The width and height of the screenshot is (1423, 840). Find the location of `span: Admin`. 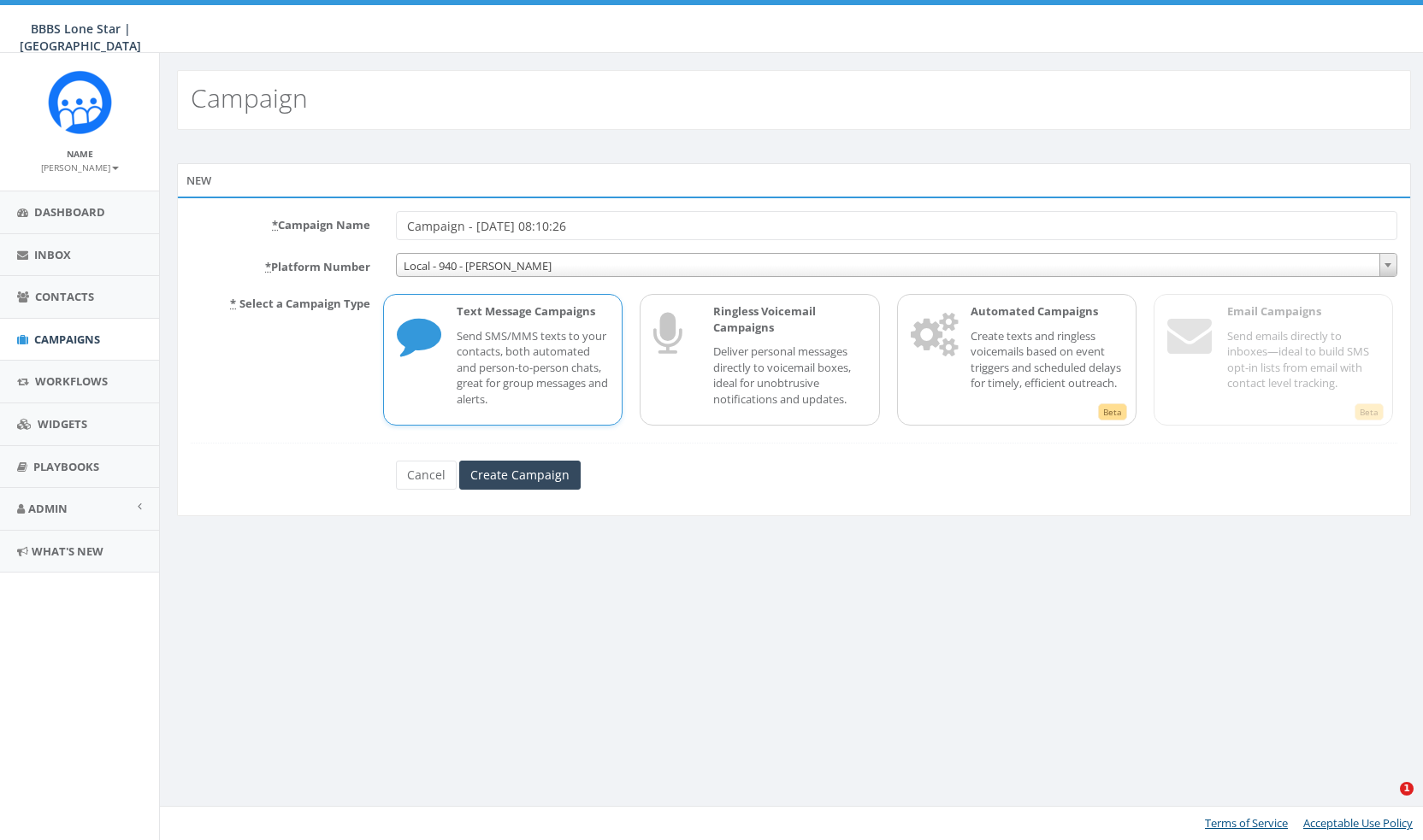

span: Admin is located at coordinates (47, 509).